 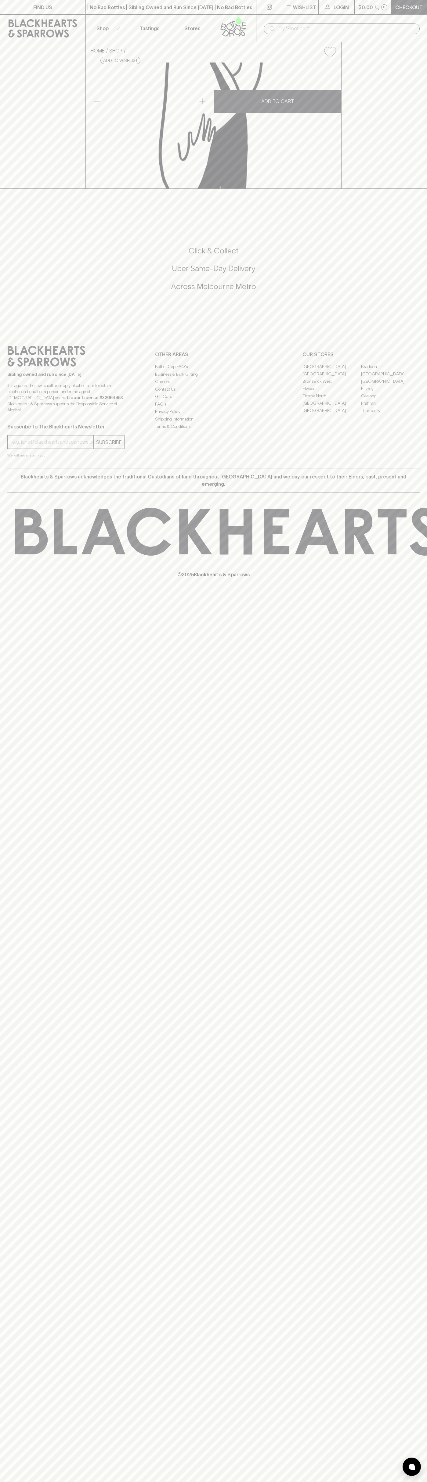 I want to click on p: Tastings, so click(x=149, y=28).